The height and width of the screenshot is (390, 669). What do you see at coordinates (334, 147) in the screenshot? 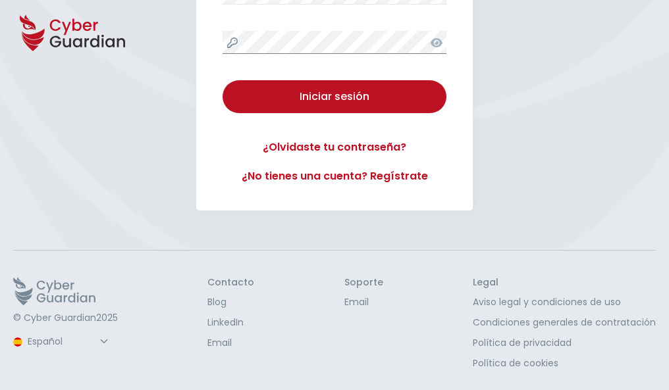
I see `a: ¿Olvidaste tu contraseña?` at bounding box center [334, 147].